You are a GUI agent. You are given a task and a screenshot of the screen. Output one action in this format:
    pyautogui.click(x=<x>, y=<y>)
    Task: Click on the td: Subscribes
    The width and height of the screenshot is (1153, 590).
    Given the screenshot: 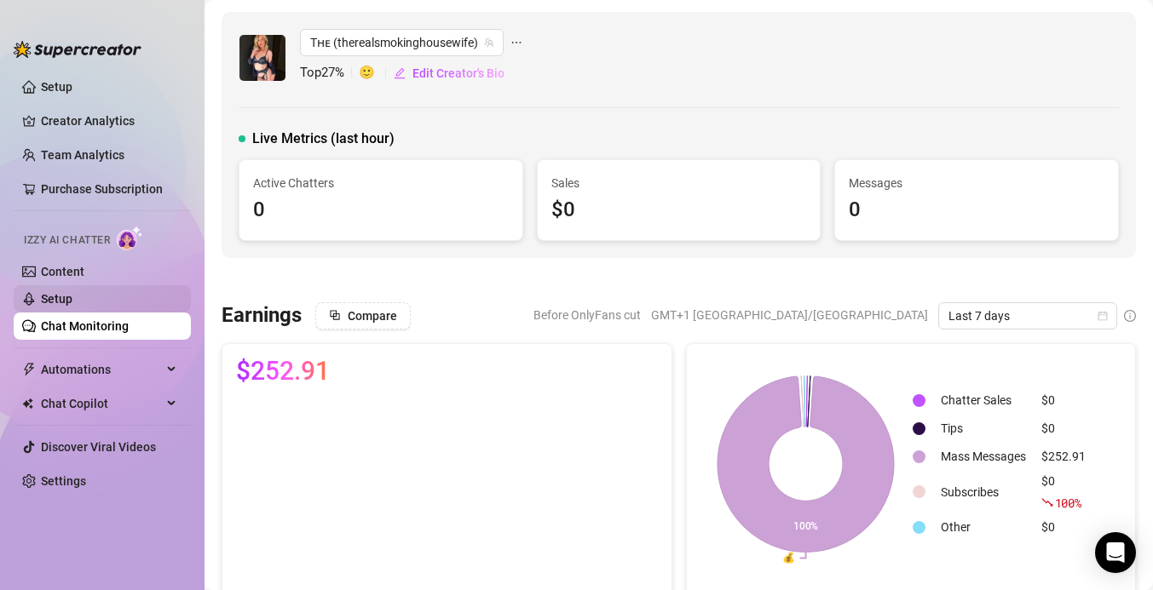 What is the action you would take?
    pyautogui.click(x=983, y=492)
    